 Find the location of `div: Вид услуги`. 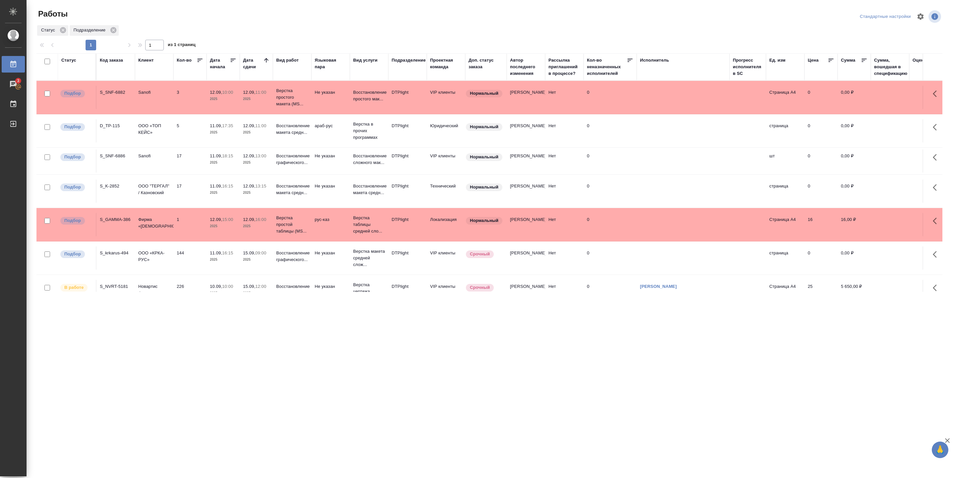

div: Вид услуги is located at coordinates (365, 60).